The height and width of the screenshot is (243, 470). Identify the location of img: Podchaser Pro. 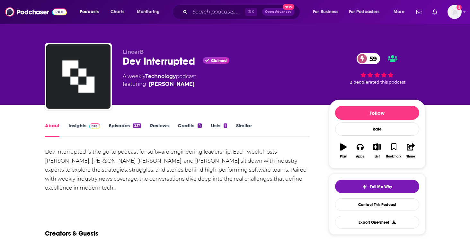
(94, 126).